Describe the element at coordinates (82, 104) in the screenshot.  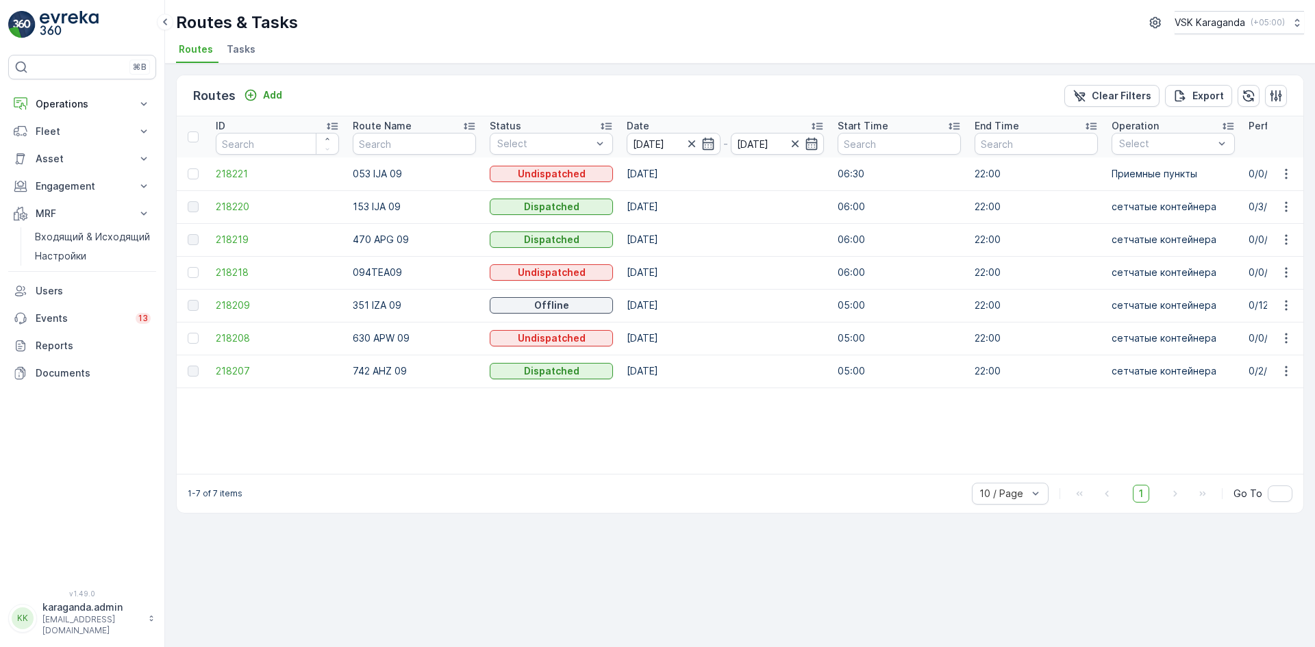
I see `button: Operations` at that location.